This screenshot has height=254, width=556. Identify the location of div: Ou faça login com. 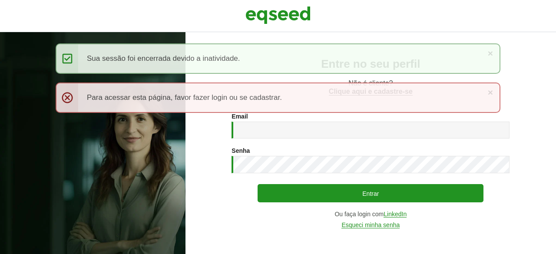
(370, 214).